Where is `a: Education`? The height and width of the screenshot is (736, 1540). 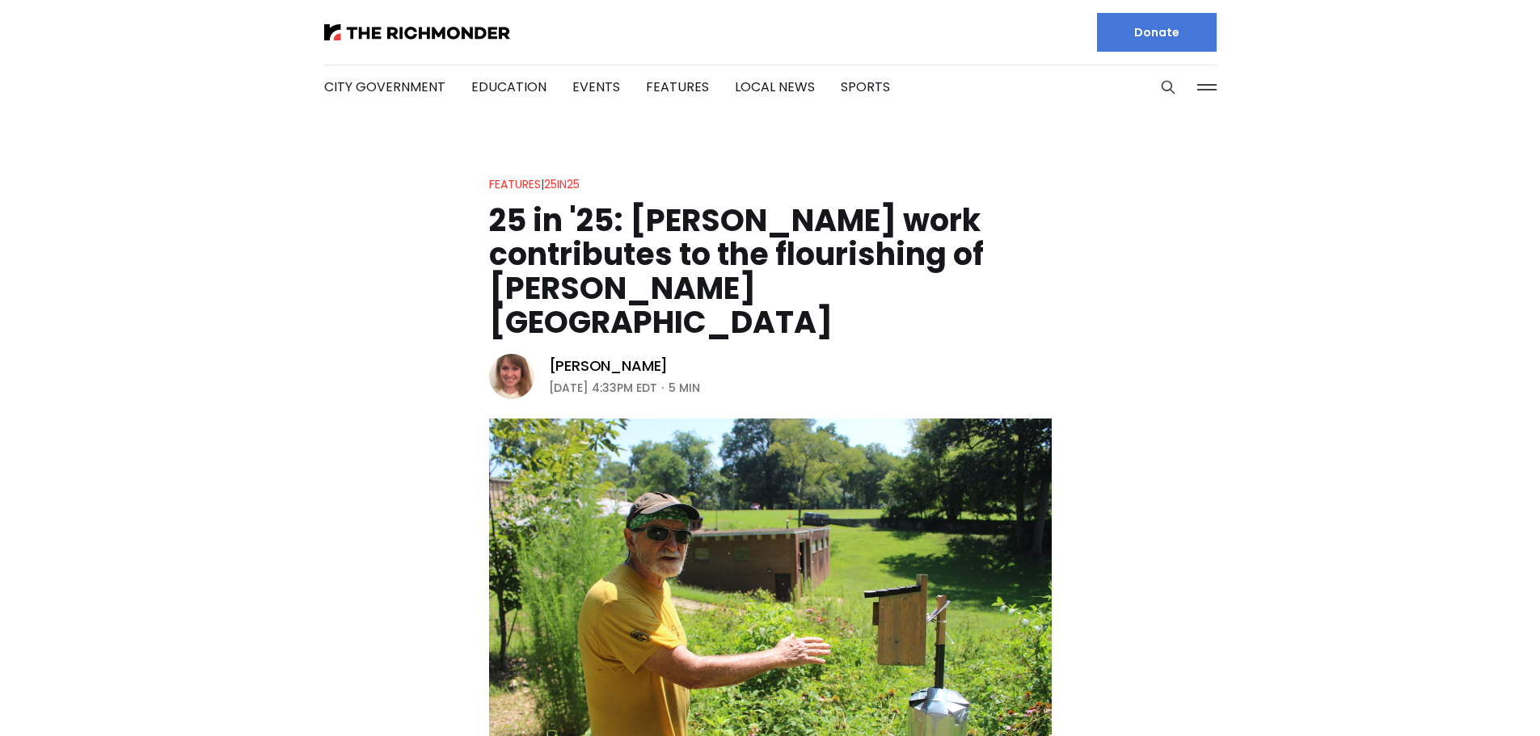 a: Education is located at coordinates (508, 86).